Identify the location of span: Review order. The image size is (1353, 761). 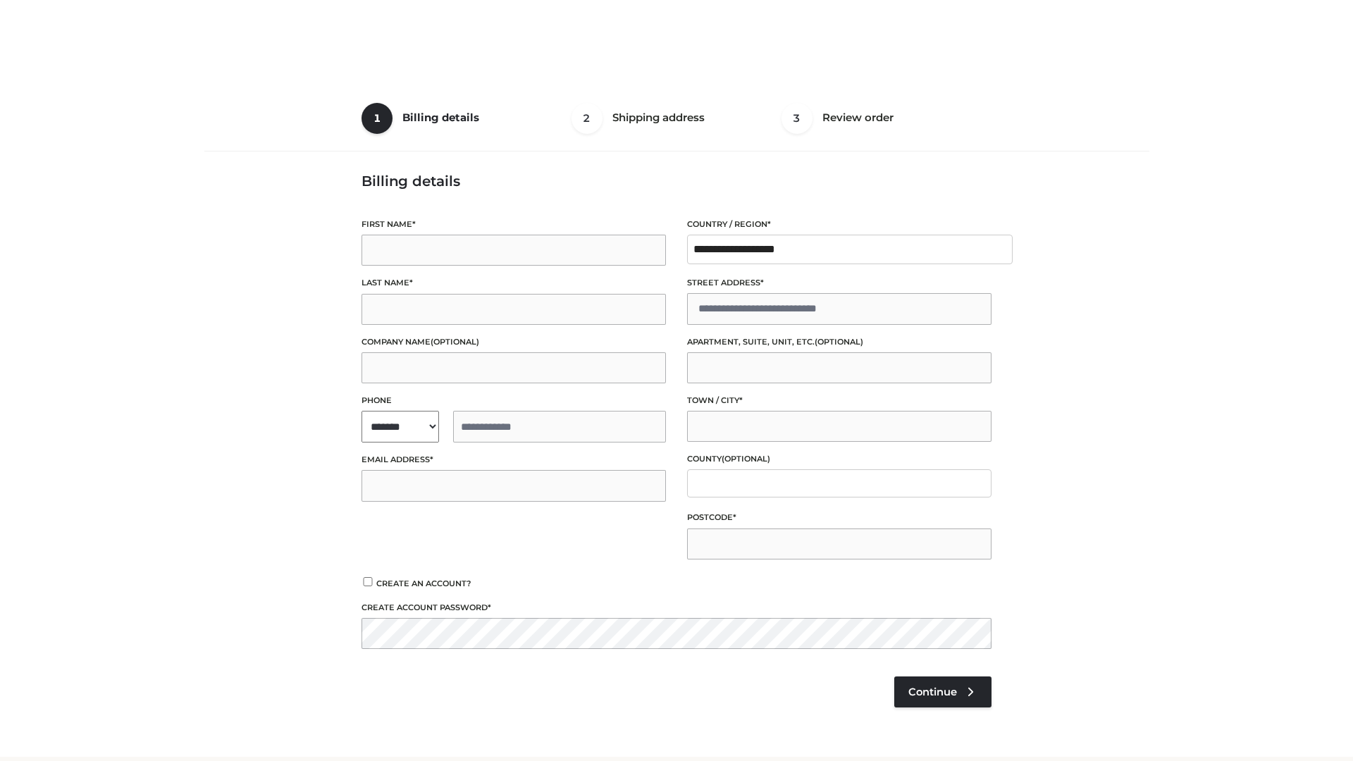
(858, 117).